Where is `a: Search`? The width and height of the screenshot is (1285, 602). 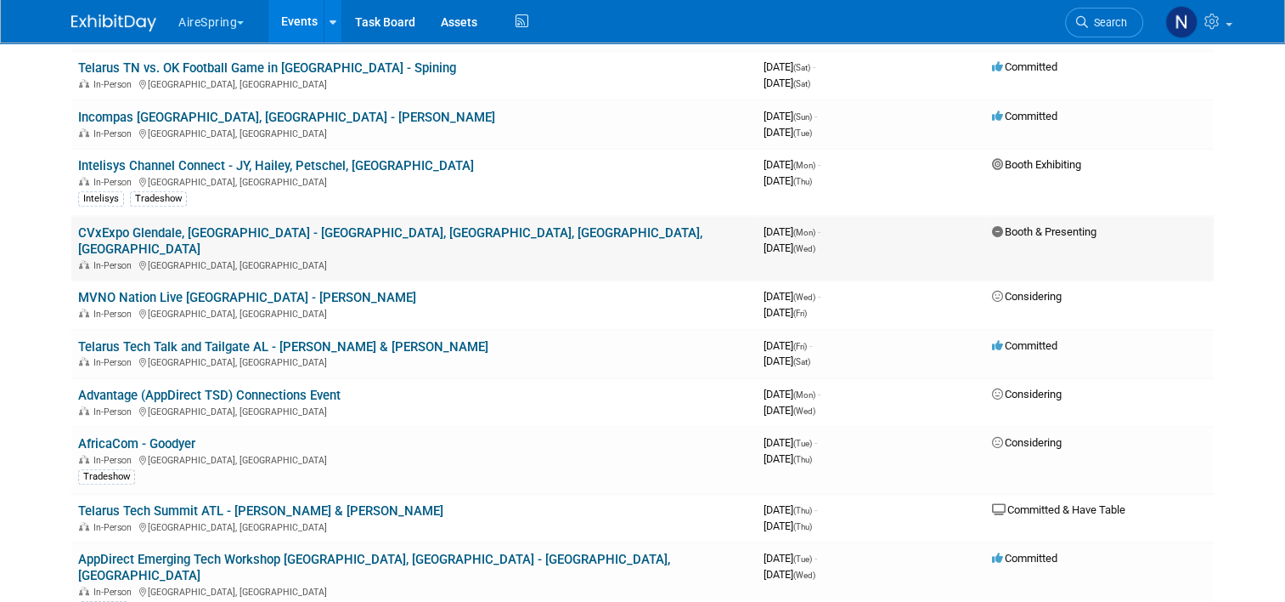 a: Search is located at coordinates (1104, 22).